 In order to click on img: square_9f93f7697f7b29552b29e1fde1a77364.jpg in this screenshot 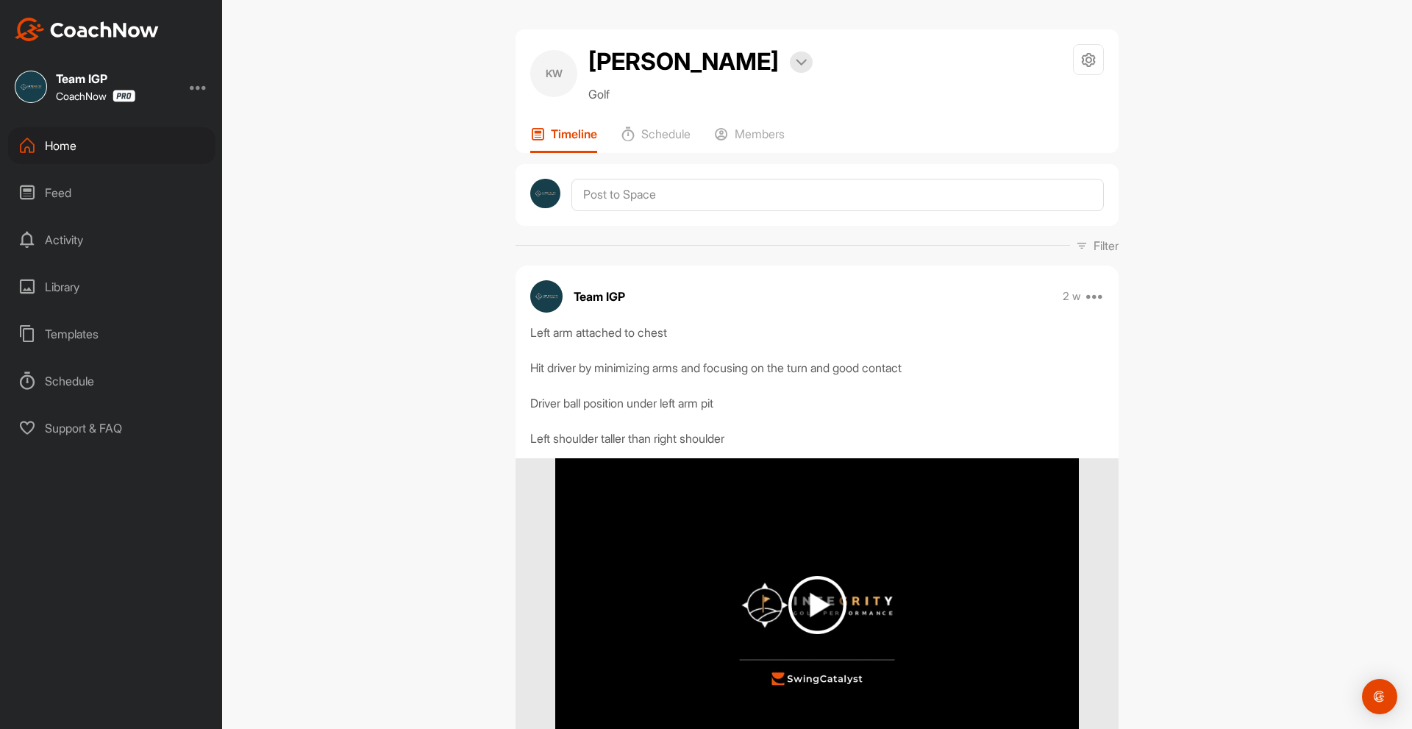, I will do `click(31, 87)`.